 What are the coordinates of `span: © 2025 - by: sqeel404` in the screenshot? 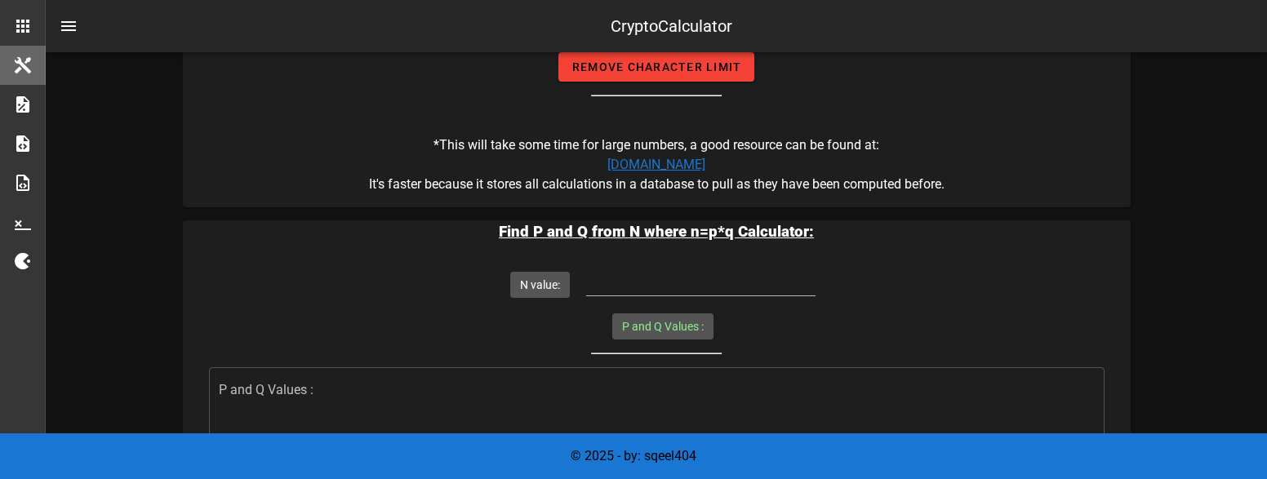 It's located at (633, 455).